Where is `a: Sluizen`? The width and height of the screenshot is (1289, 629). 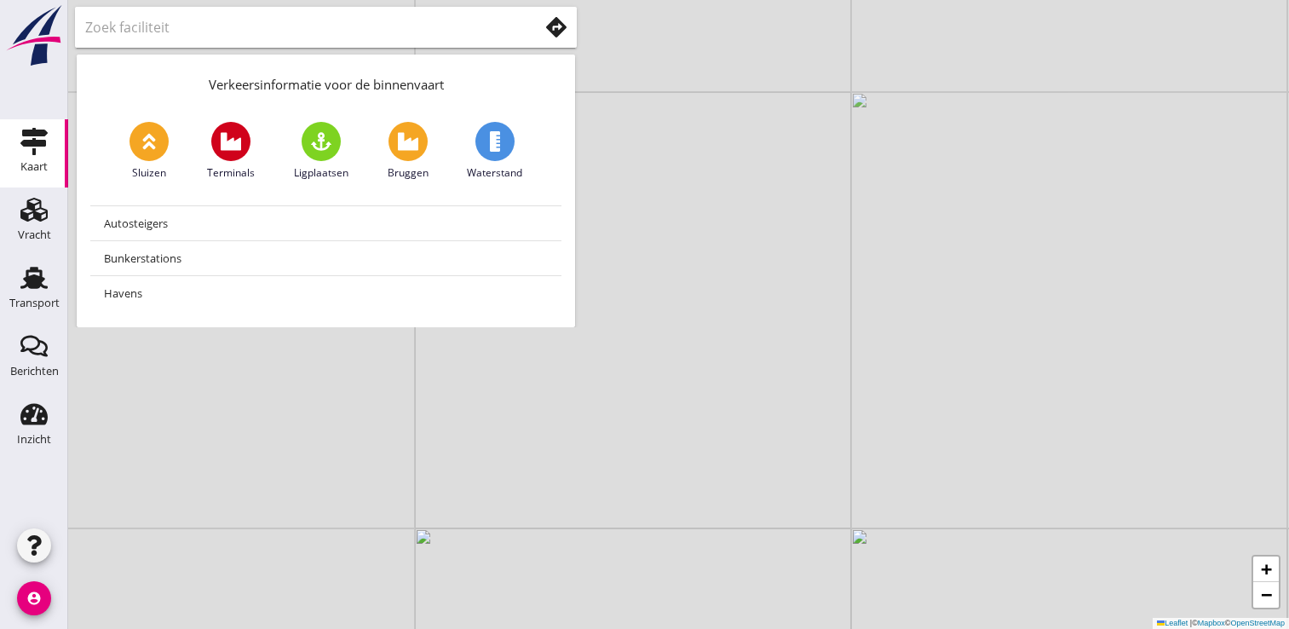
a: Sluizen is located at coordinates (149, 151).